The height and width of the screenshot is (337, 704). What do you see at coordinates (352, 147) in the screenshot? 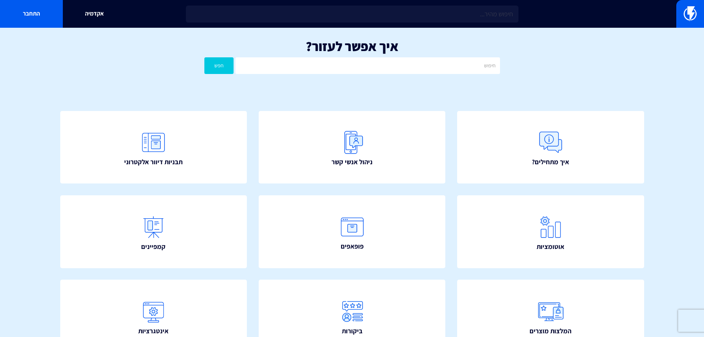
I see `a: ניהול אנשי קשר` at bounding box center [352, 147].